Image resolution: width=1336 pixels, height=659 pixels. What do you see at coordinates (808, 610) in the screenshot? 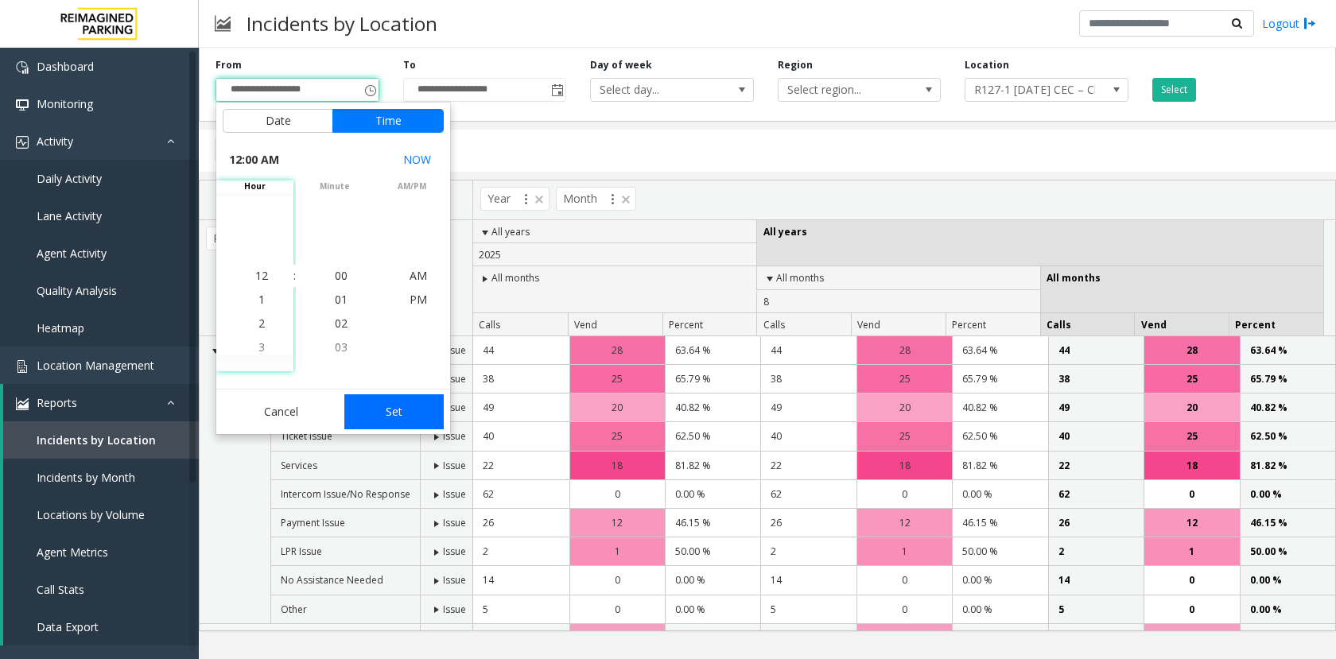
I see `td: 5` at bounding box center [808, 610].